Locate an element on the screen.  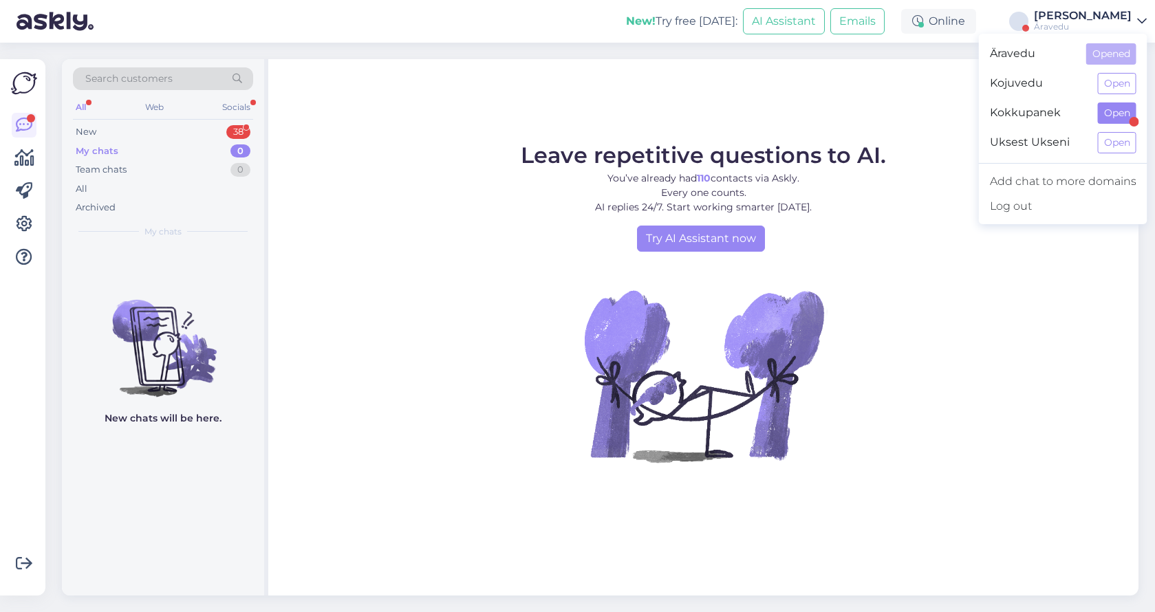
a: Add chat to more domains is located at coordinates (1063, 182).